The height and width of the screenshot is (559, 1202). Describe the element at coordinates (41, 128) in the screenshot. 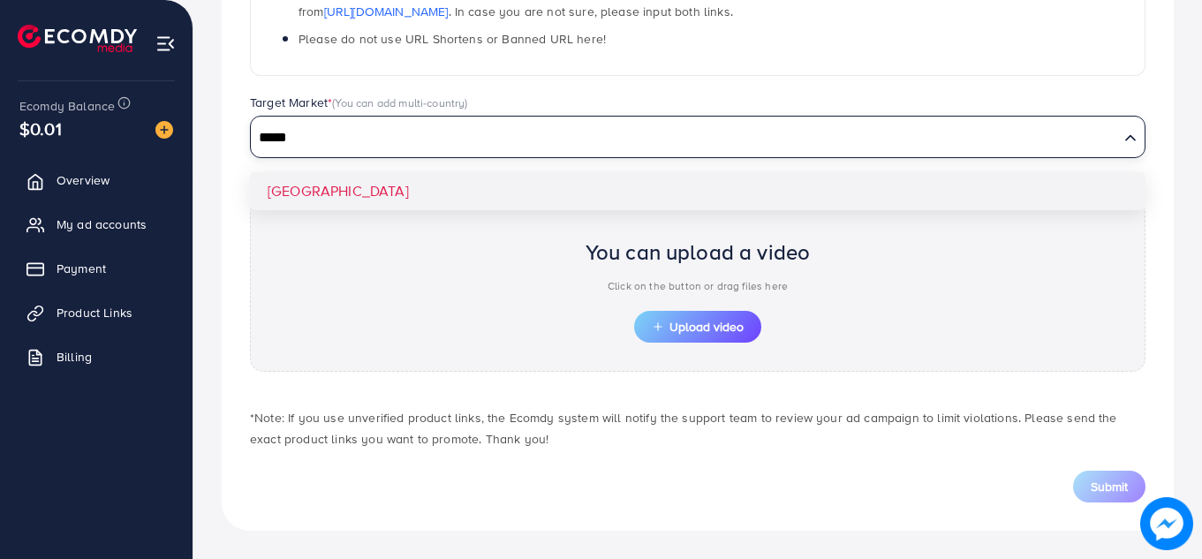

I see `span: $0.01` at that location.